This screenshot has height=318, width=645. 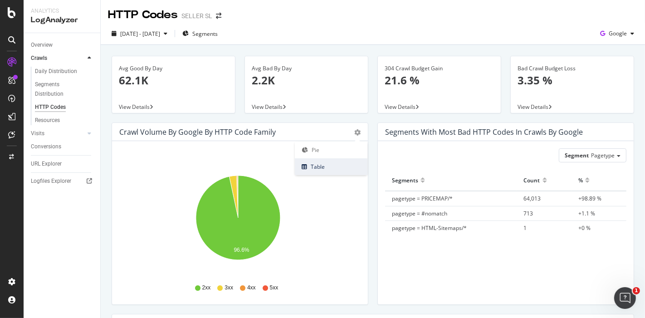 What do you see at coordinates (62, 147) in the screenshot?
I see `a: Conversions` at bounding box center [62, 147].